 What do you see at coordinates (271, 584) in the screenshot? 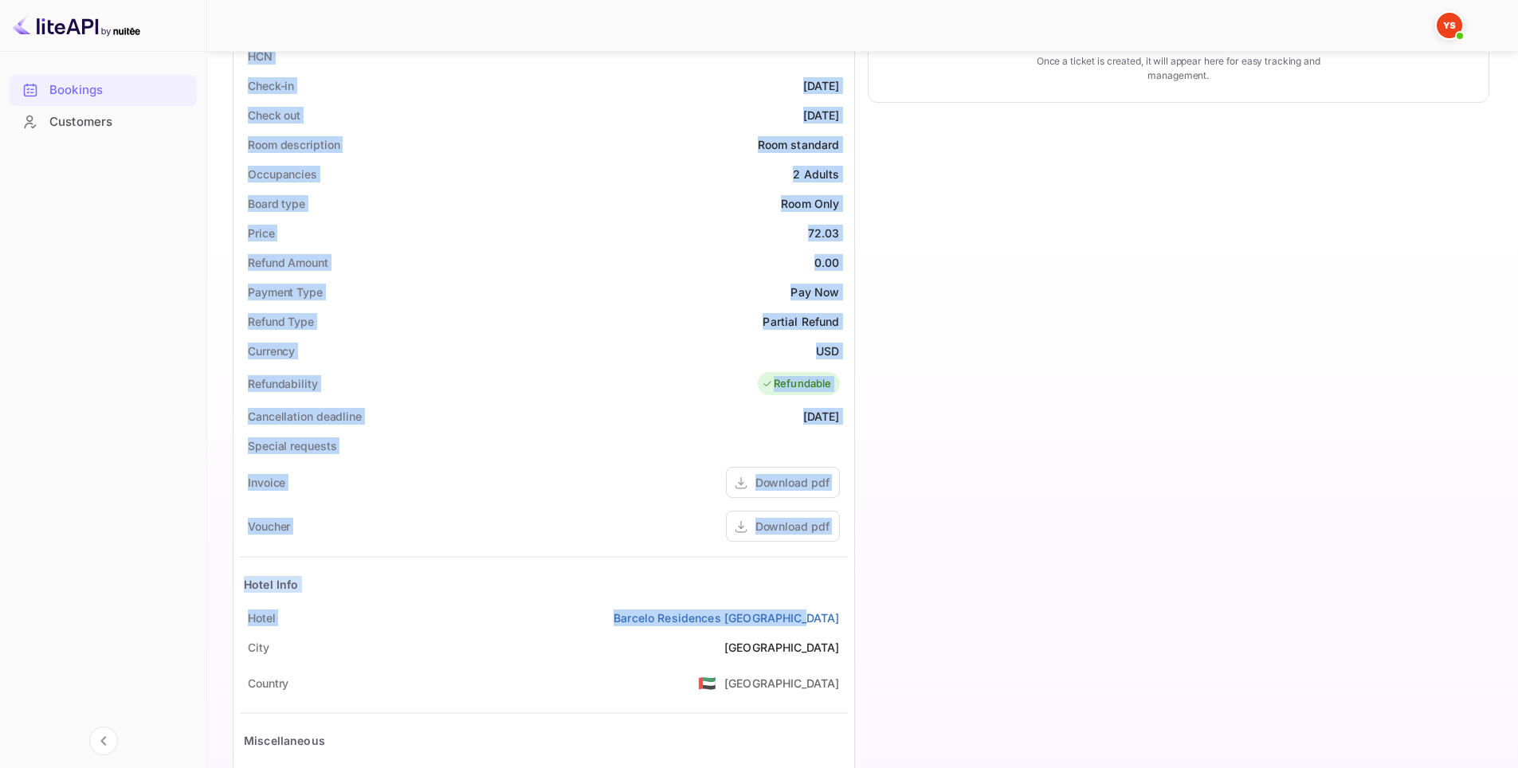
I see `div: Hotel Info` at bounding box center [271, 584].